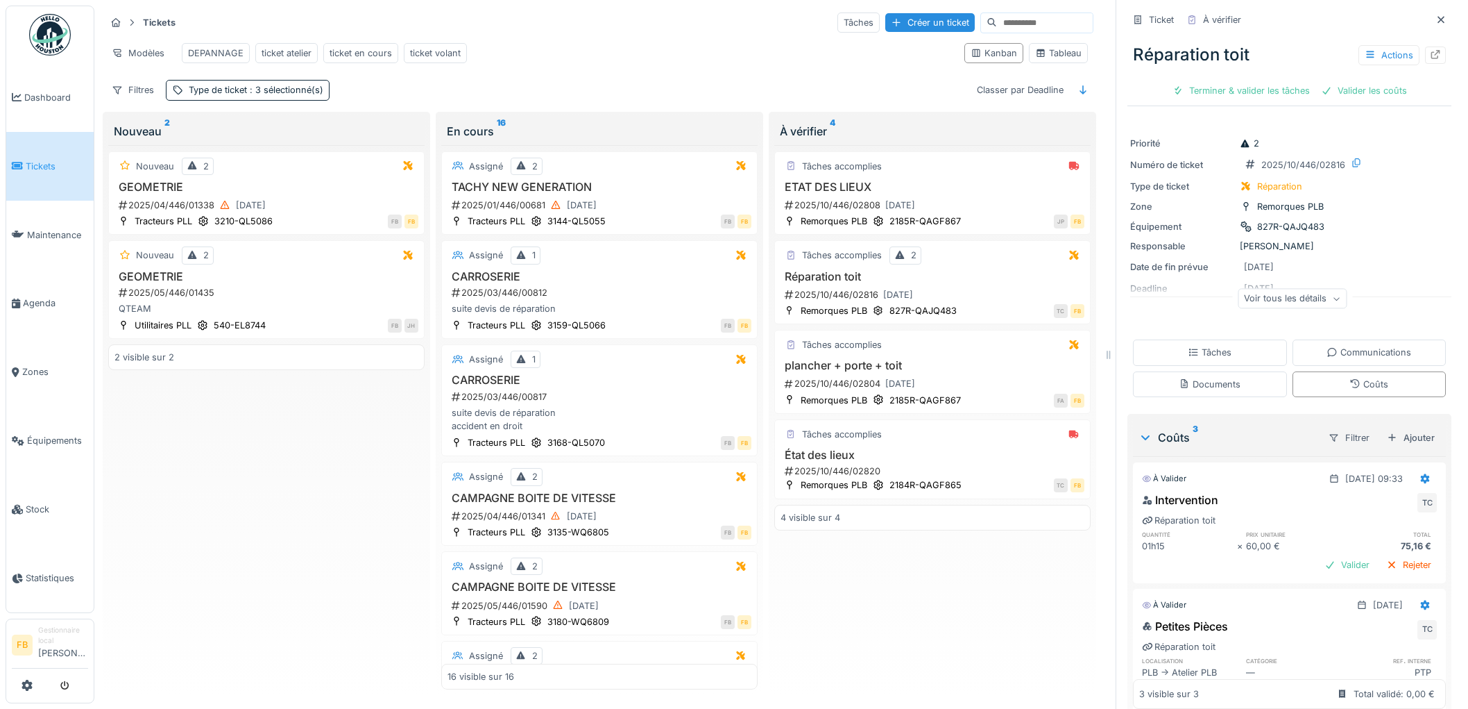  What do you see at coordinates (1182, 266) in the screenshot?
I see `div: Date de fin prévue` at bounding box center [1182, 266].